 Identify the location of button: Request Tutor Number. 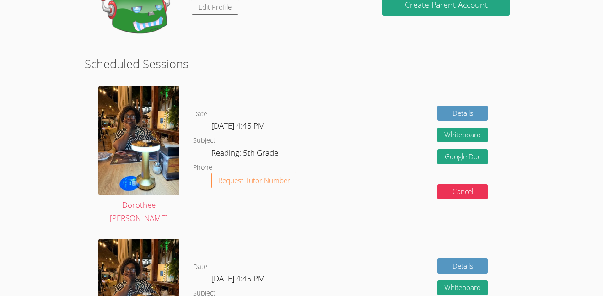
(254, 180).